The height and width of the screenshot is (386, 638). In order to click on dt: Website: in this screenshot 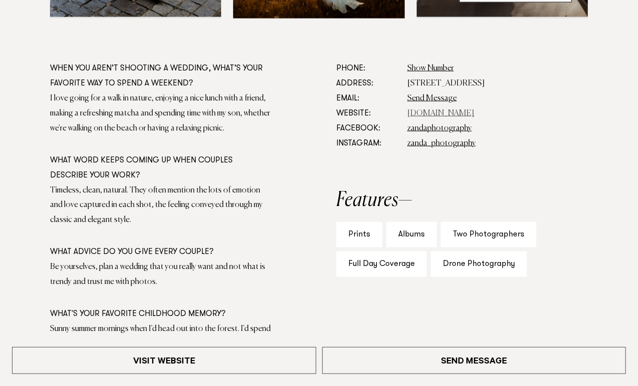, I will do `click(368, 114)`.